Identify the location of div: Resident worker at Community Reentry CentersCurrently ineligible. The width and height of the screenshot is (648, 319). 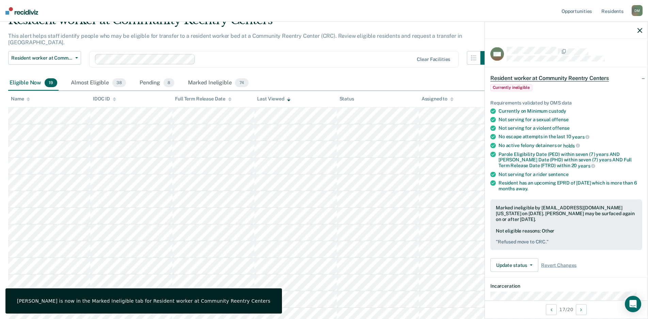
(566, 82).